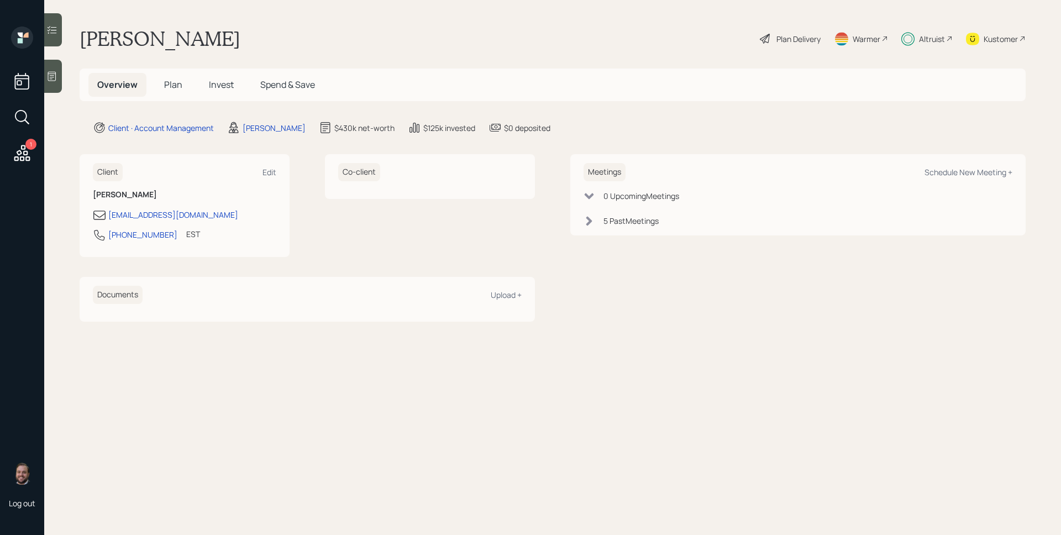 The image size is (1061, 535). Describe the element at coordinates (161, 128) in the screenshot. I see `div: Client · Account Management` at that location.